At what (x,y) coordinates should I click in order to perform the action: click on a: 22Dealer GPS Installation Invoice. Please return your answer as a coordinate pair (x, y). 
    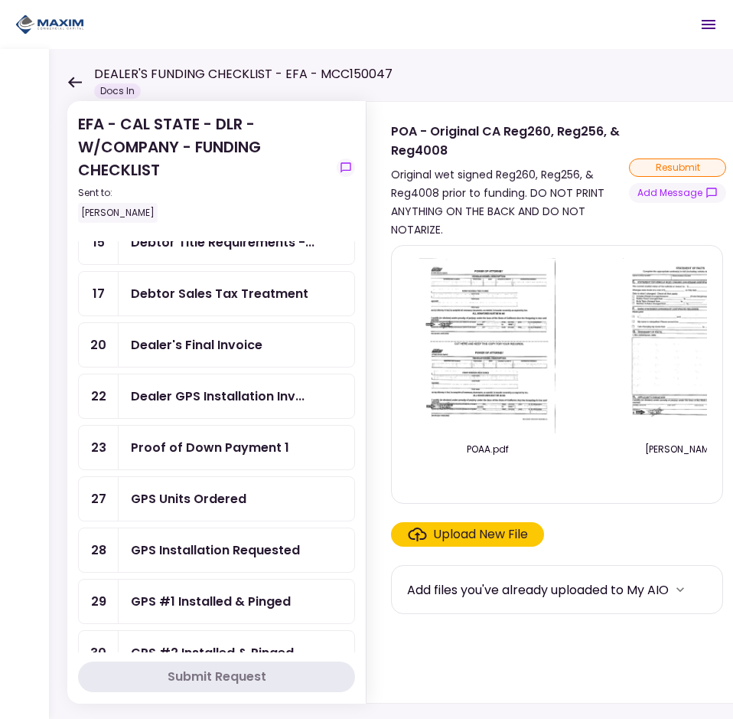
    Looking at the image, I should click on (217, 396).